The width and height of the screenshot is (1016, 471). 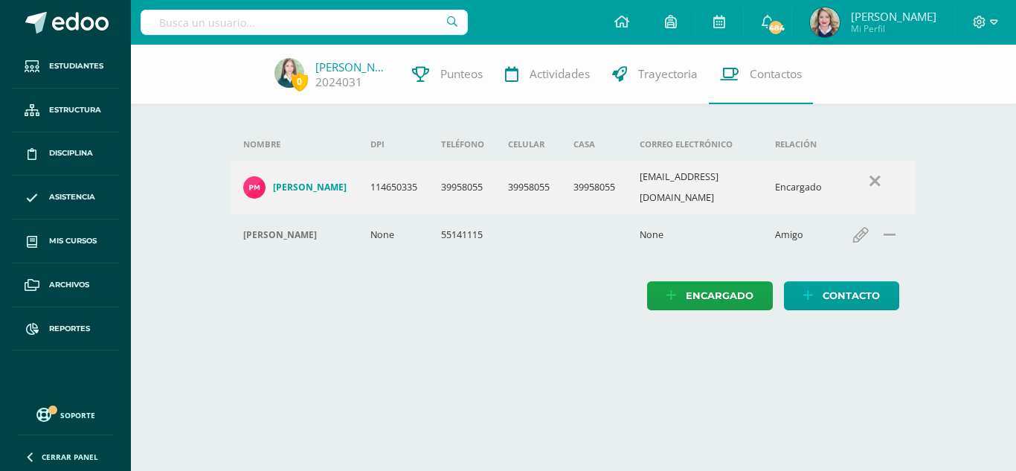 What do you see at coordinates (393, 144) in the screenshot?
I see `th: DPI` at bounding box center [393, 144].